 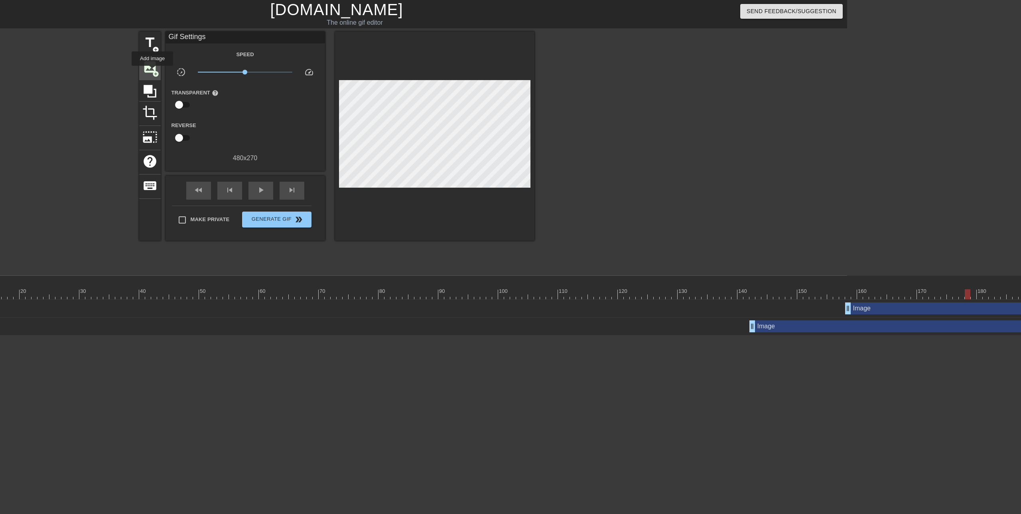 I want to click on div: 80, so click(x=383, y=291).